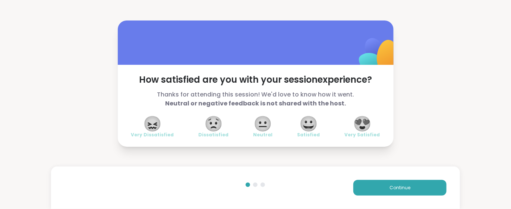  Describe the element at coordinates (255, 103) in the screenshot. I see `b: Neutral or negative feedback is not shared with the host.` at that location.